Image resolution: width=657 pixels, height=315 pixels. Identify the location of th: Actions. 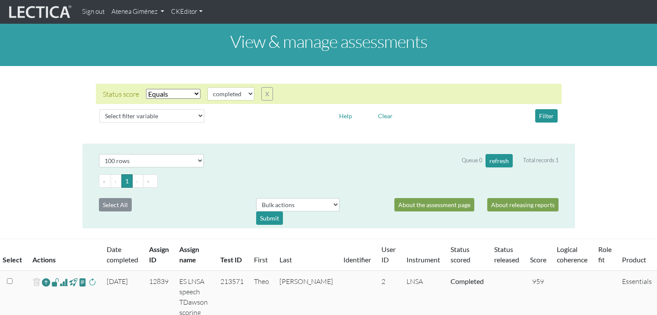
(64, 255).